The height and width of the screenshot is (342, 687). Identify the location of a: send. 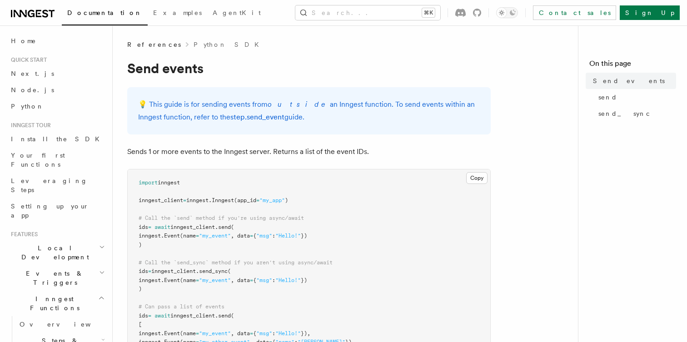
(635, 97).